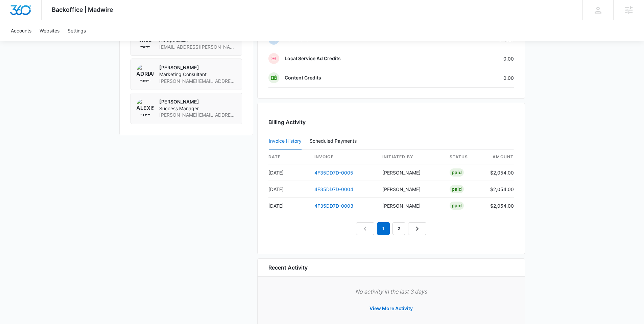  Describe the element at coordinates (14, 20) in the screenshot. I see `img: website_grey.svg` at that location.